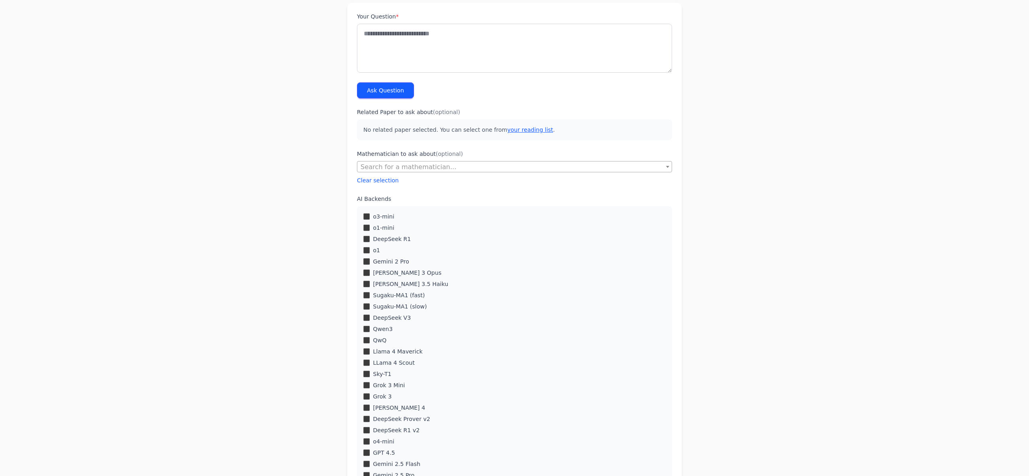  Describe the element at coordinates (394, 363) in the screenshot. I see `label: LLama 4 Scout` at that location.